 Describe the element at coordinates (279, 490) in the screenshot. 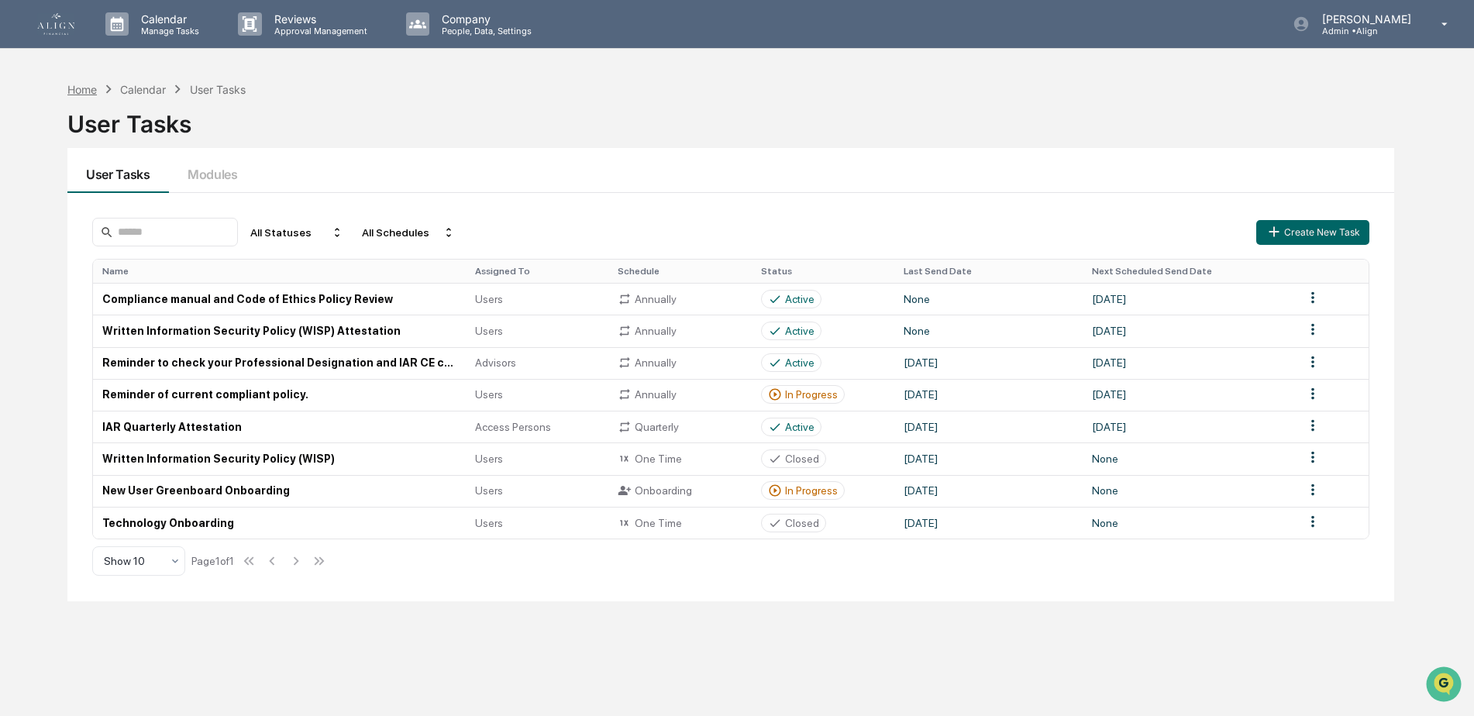

I see `td: New User Greenboard Onboarding` at that location.